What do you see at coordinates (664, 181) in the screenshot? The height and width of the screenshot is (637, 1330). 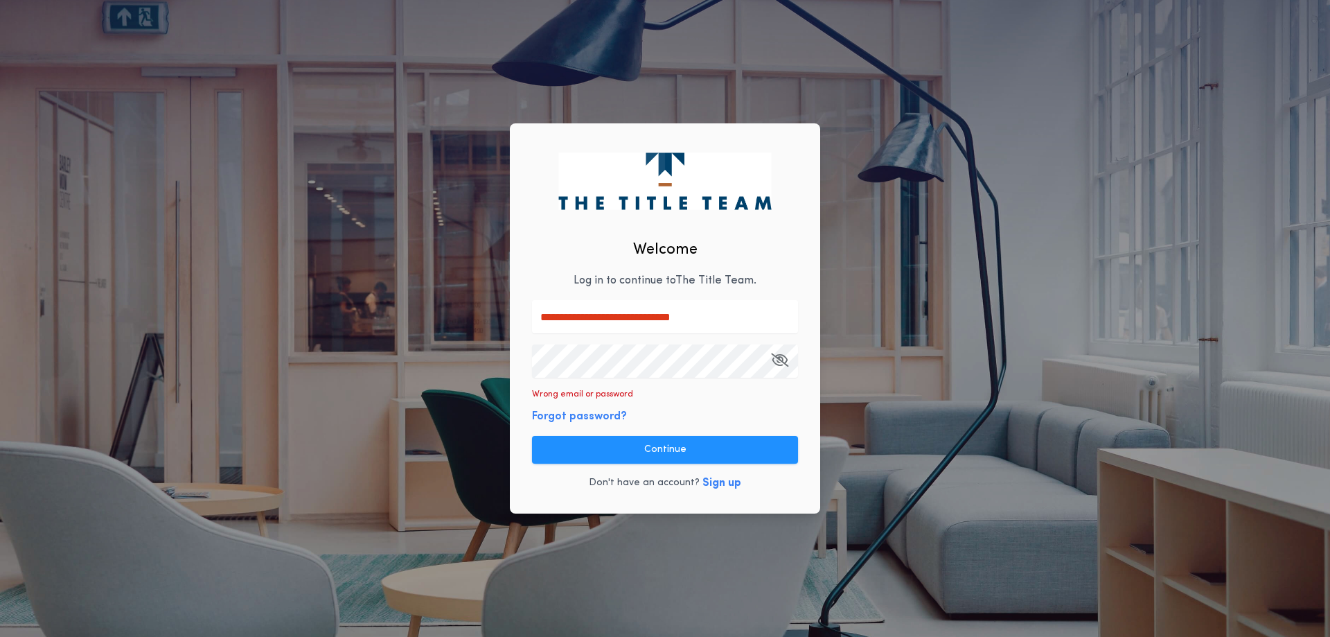 I see `img: logo` at bounding box center [664, 181].